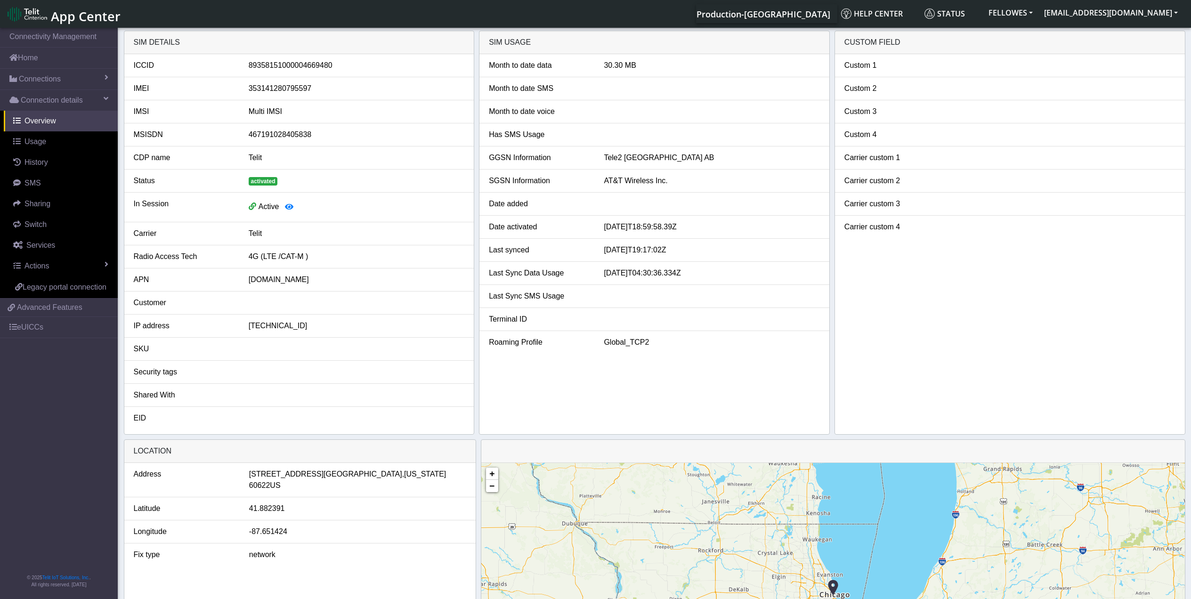 This screenshot has width=1191, height=599. I want to click on div: IP address, so click(184, 326).